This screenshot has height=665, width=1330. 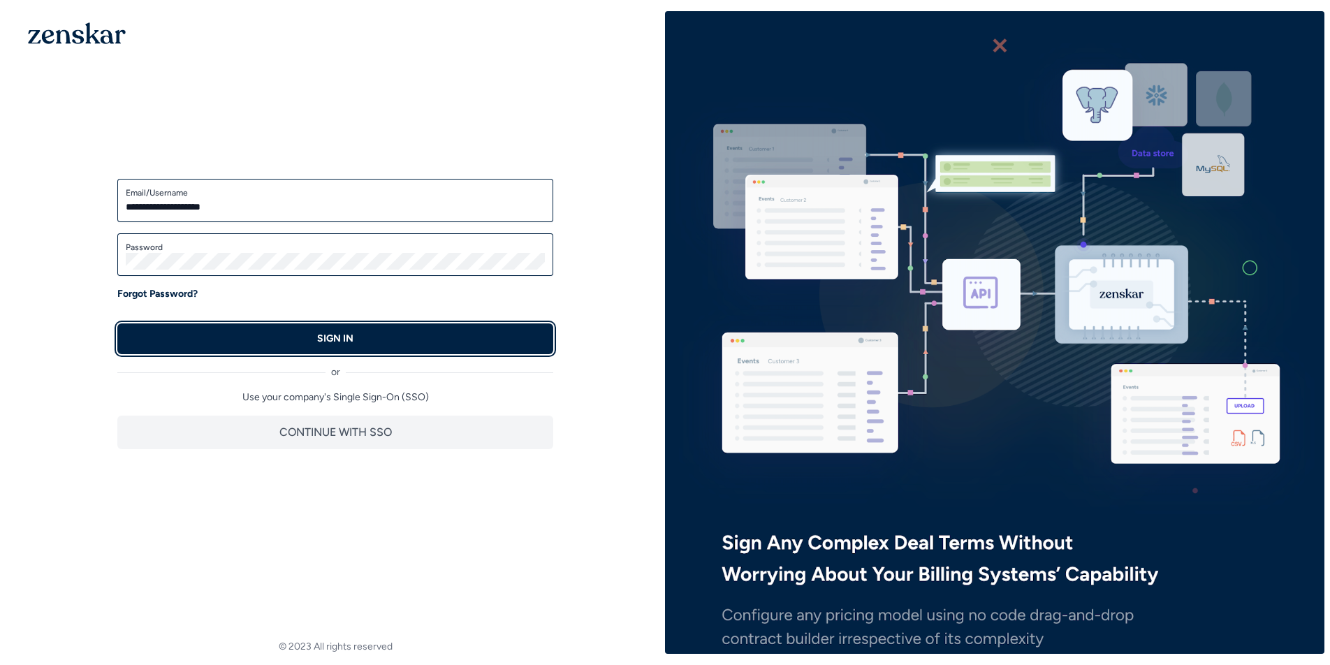 What do you see at coordinates (157, 294) in the screenshot?
I see `p: Forgot Password?` at bounding box center [157, 294].